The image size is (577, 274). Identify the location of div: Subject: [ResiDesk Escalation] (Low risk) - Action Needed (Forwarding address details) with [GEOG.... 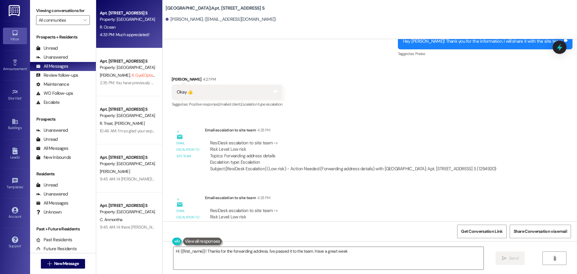
(353, 169).